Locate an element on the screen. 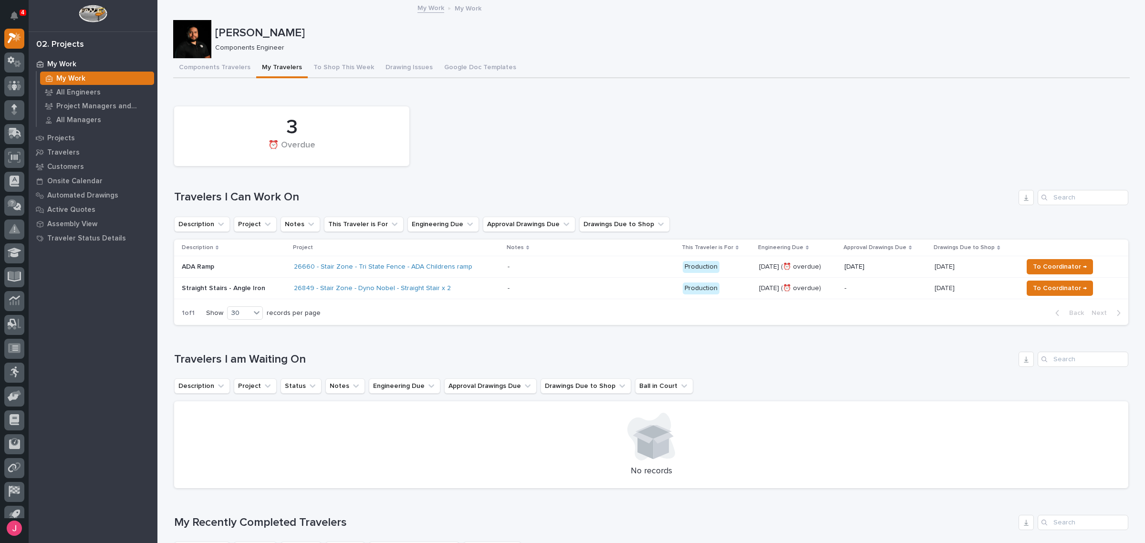  p: 1 of 1 is located at coordinates (188, 313).